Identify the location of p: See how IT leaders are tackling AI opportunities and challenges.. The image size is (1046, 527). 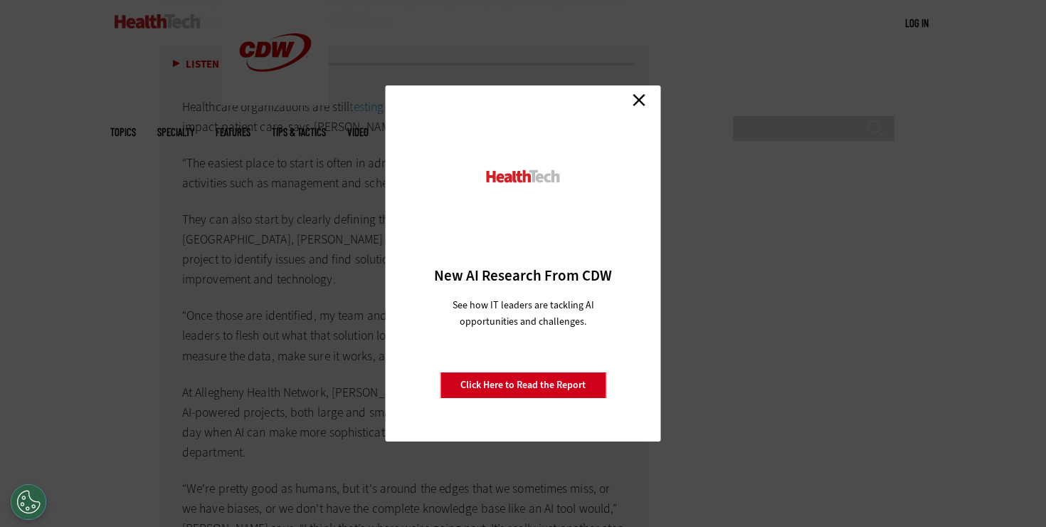
(523, 313).